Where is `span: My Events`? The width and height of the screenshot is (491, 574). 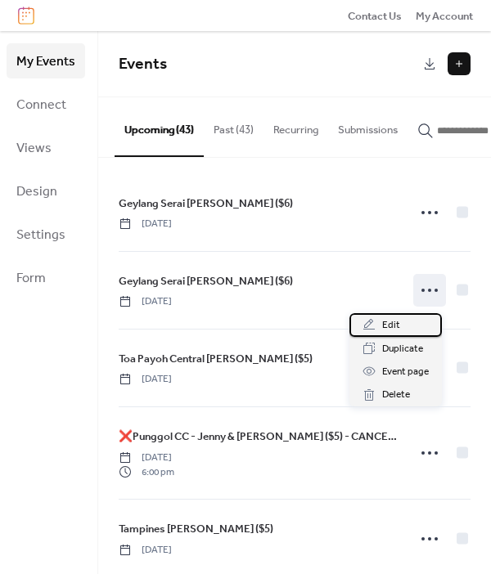
span: My Events is located at coordinates (46, 61).